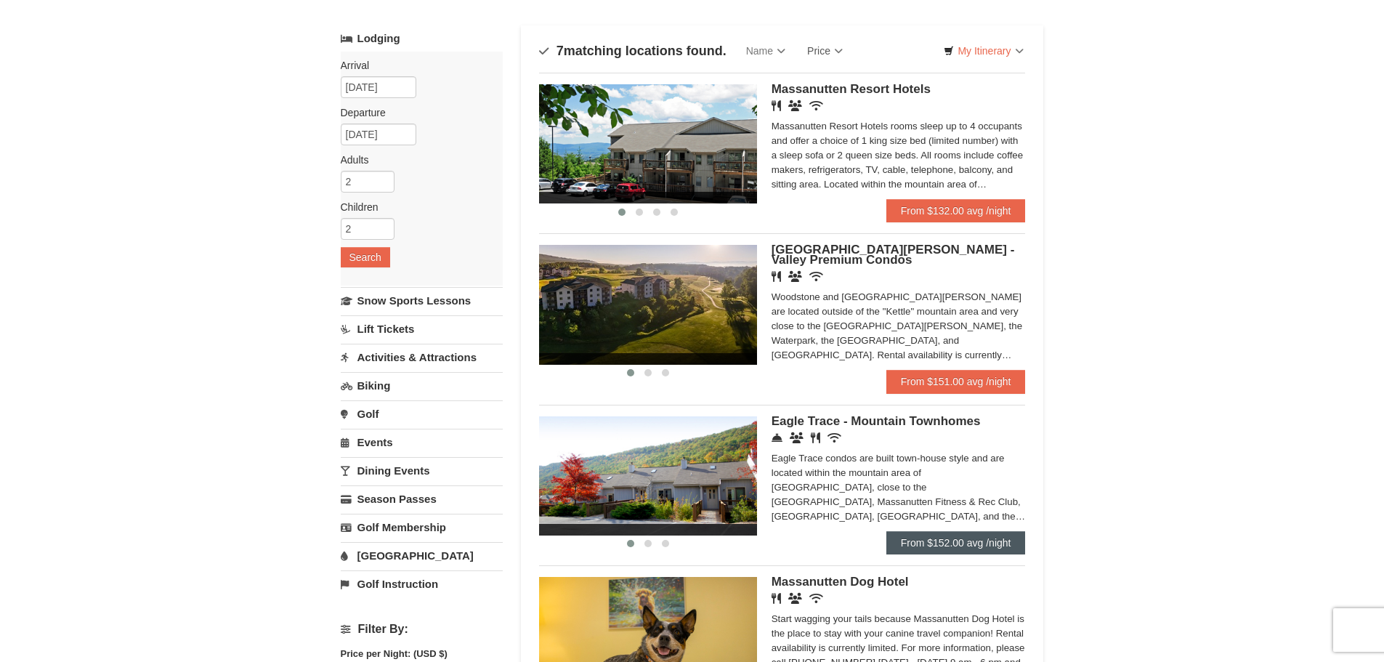  I want to click on a: Golf Membership, so click(421, 527).